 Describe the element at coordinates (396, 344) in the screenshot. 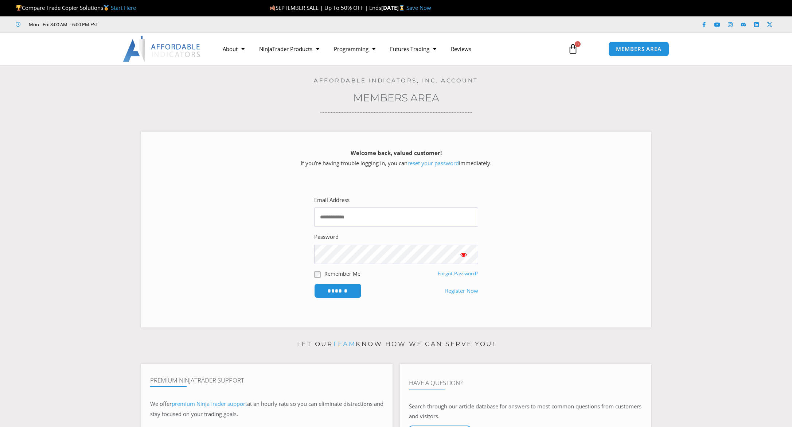

I see `p: Let our know how we can serve you!` at that location.